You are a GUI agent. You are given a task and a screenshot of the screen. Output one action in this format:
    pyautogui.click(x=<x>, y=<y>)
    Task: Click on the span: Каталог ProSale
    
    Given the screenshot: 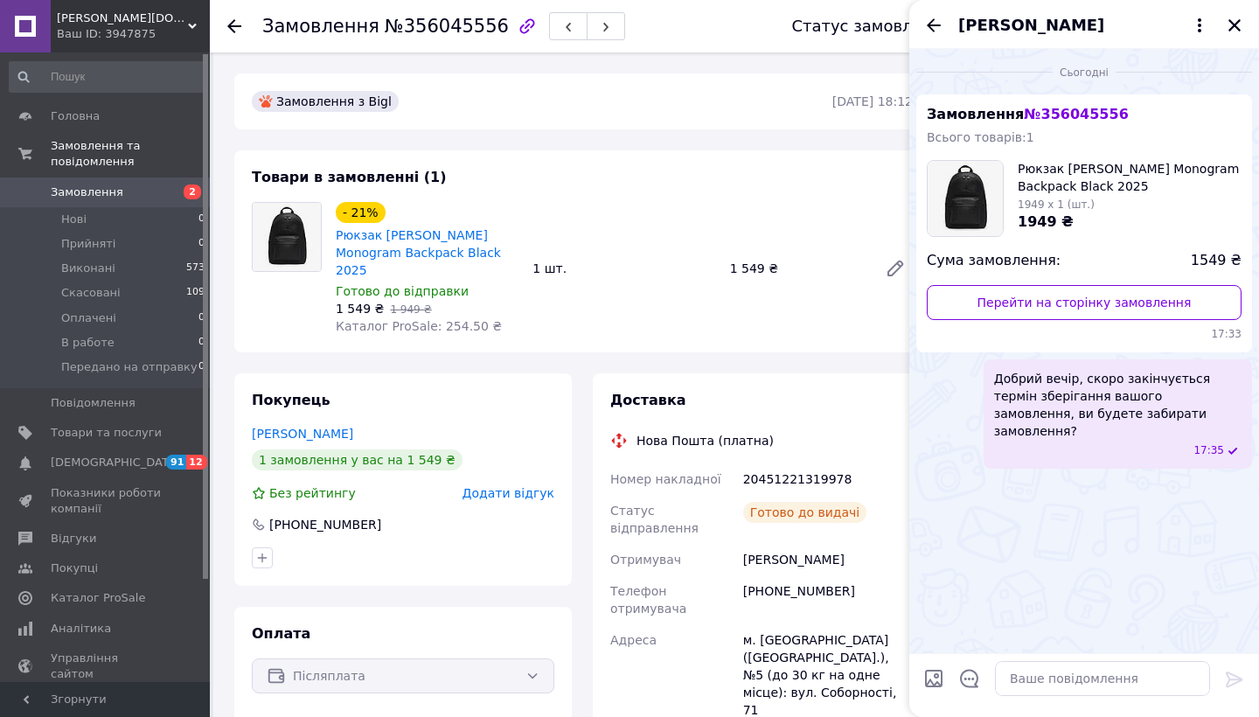 What is the action you would take?
    pyautogui.click(x=98, y=598)
    